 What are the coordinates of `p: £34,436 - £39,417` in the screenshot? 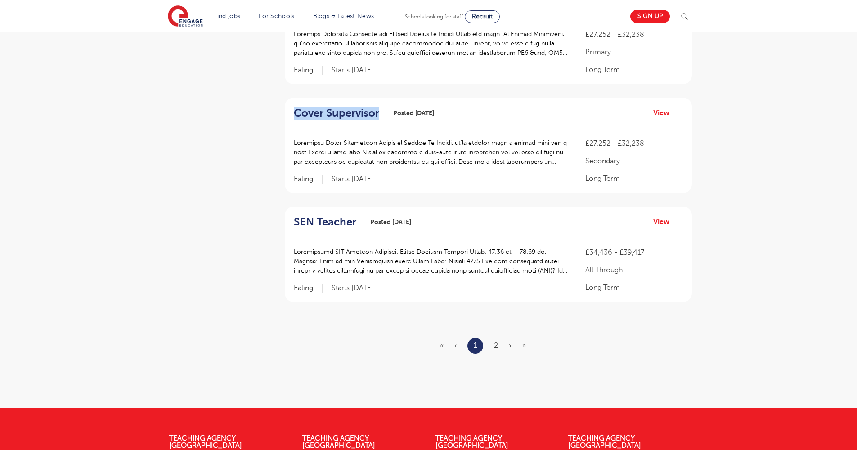 It's located at (634, 252).